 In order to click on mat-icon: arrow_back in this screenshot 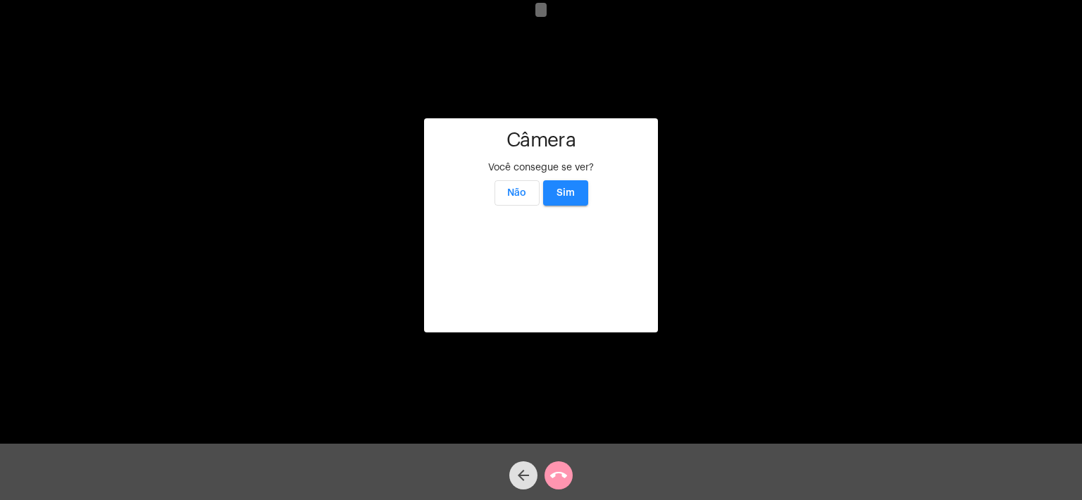, I will do `click(523, 476)`.